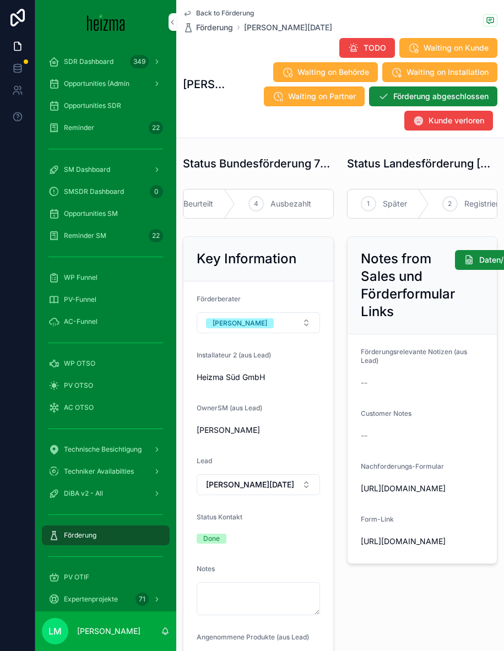 The width and height of the screenshot is (504, 651). What do you see at coordinates (258, 377) in the screenshot?
I see `span: Heizma Süd GmbH` at bounding box center [258, 377].